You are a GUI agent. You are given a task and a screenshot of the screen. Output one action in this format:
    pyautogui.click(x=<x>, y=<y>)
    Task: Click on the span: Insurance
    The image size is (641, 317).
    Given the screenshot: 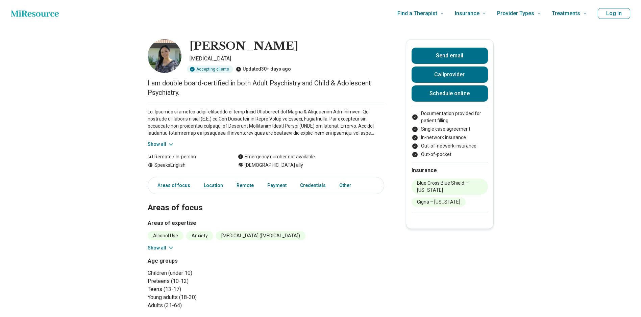 What is the action you would take?
    pyautogui.click(x=467, y=14)
    